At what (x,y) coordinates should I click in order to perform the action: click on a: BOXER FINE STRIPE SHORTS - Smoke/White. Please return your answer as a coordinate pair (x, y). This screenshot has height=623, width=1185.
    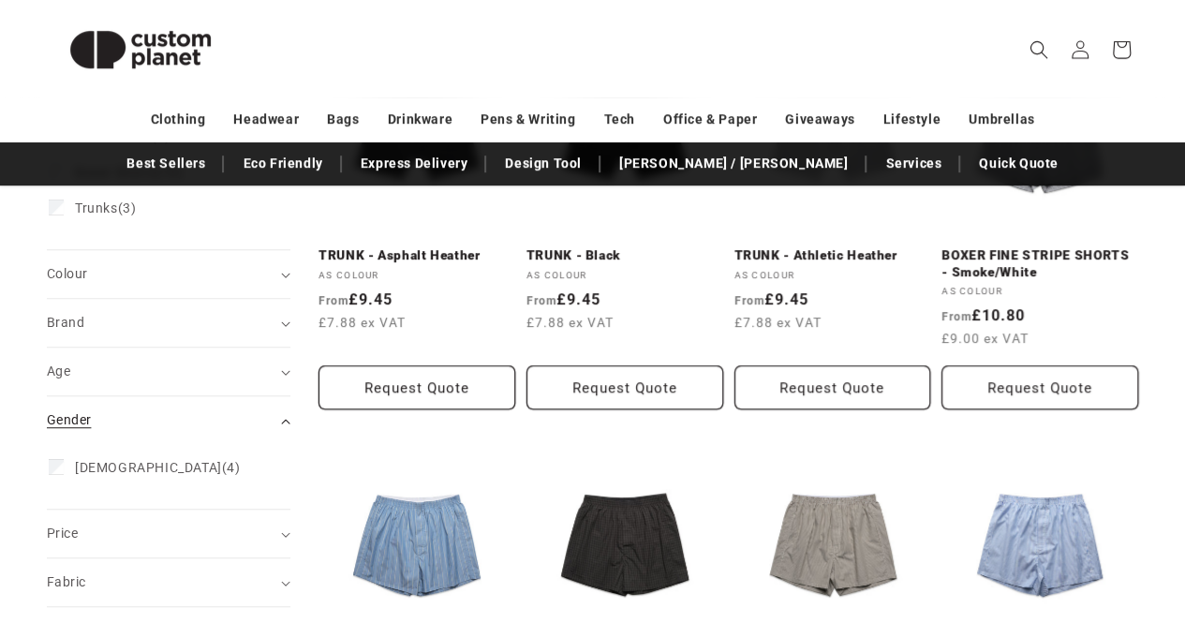
    Looking at the image, I should click on (1040, 263).